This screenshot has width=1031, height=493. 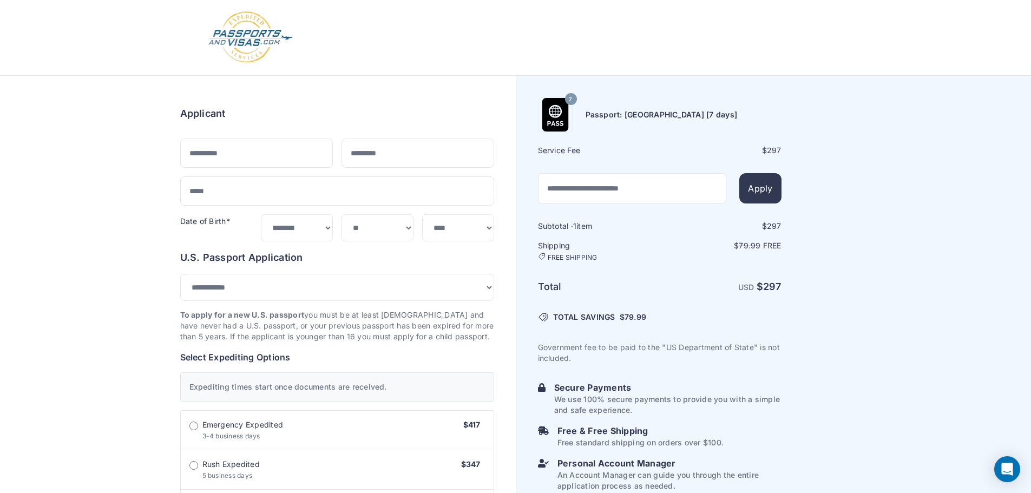 I want to click on p: An Account Manager can guide you through the entire application process as needed., so click(x=670, y=481).